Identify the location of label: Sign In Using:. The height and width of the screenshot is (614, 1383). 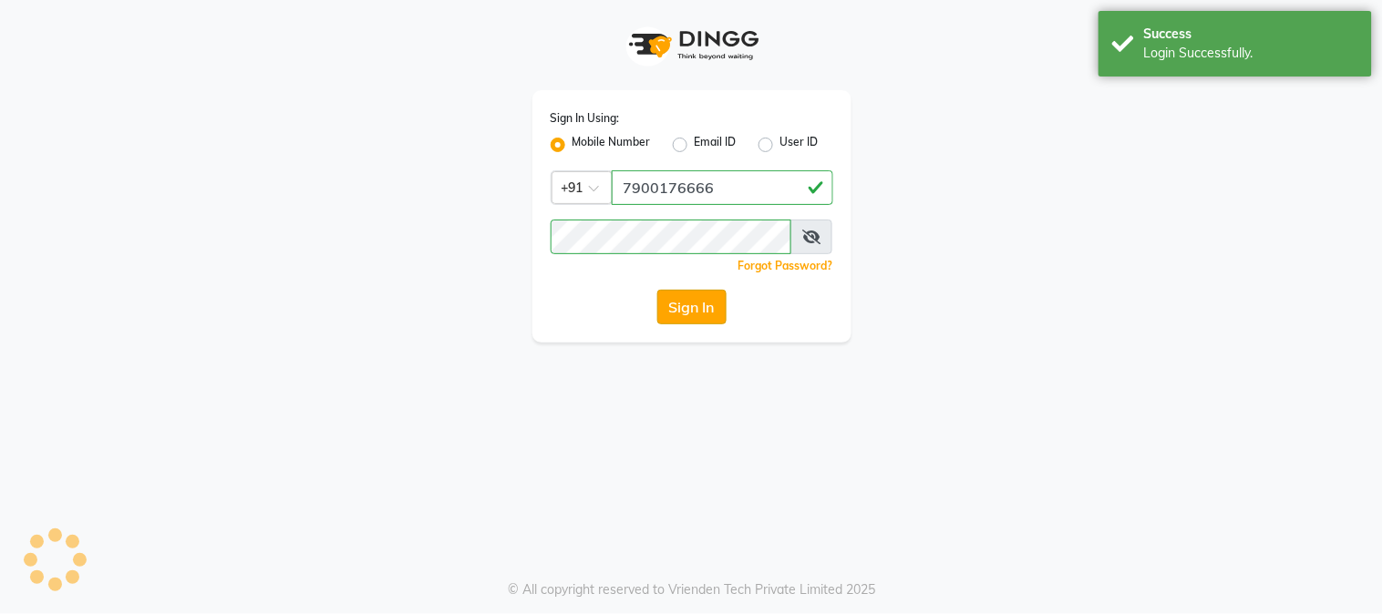
(585, 118).